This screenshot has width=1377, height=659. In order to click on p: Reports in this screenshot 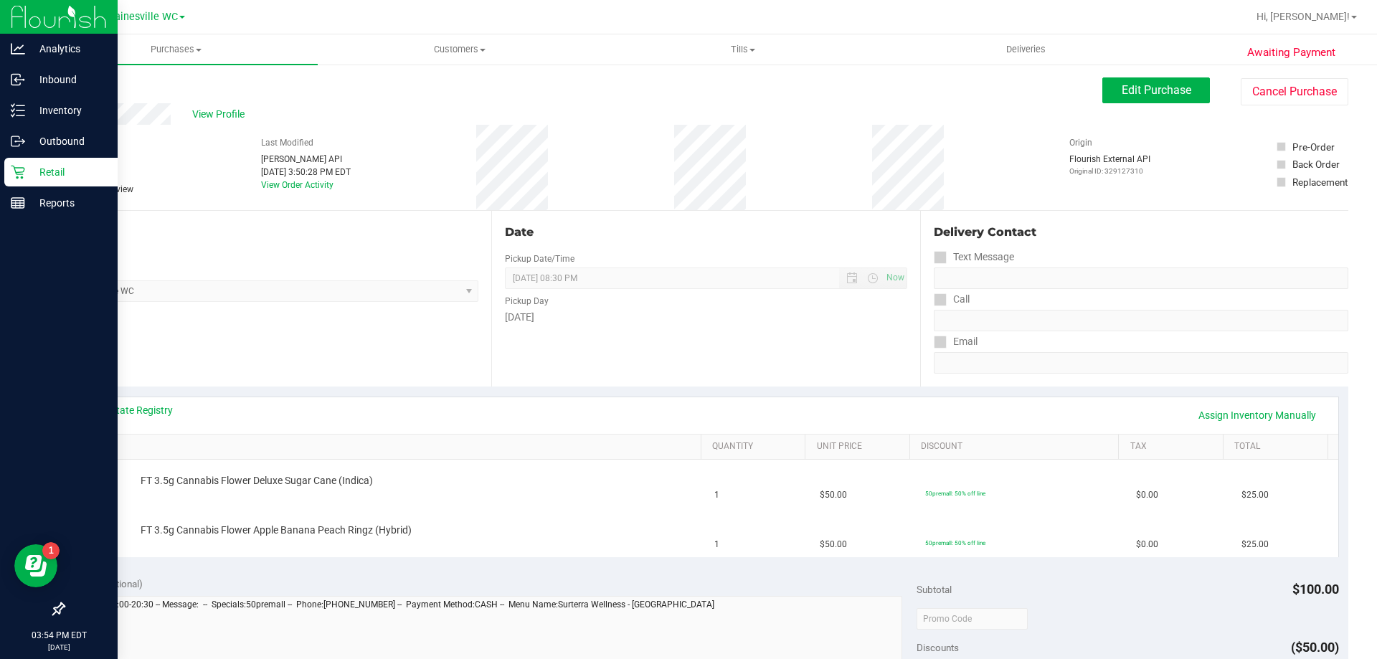, I will do `click(68, 203)`.